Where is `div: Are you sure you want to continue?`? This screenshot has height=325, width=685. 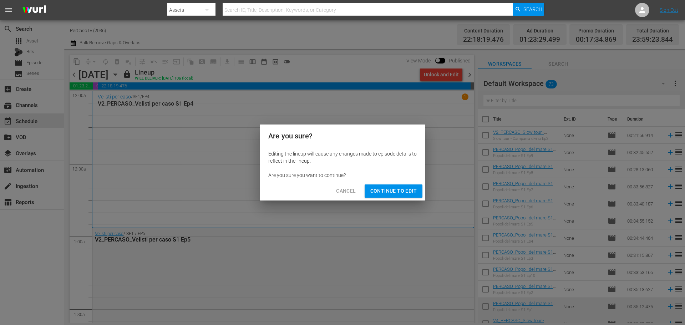 div: Are you sure you want to continue? is located at coordinates (343, 175).